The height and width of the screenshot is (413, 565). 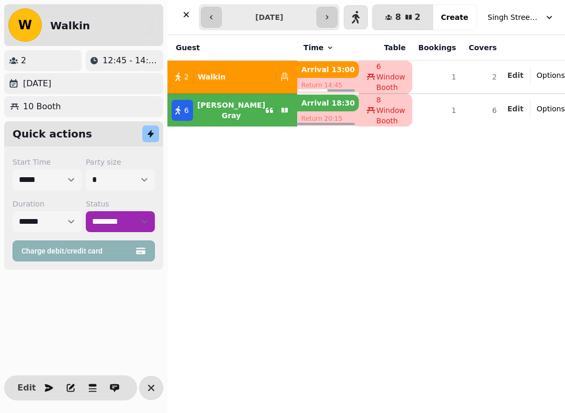 What do you see at coordinates (318, 48) in the screenshot?
I see `button: Time` at bounding box center [318, 48].